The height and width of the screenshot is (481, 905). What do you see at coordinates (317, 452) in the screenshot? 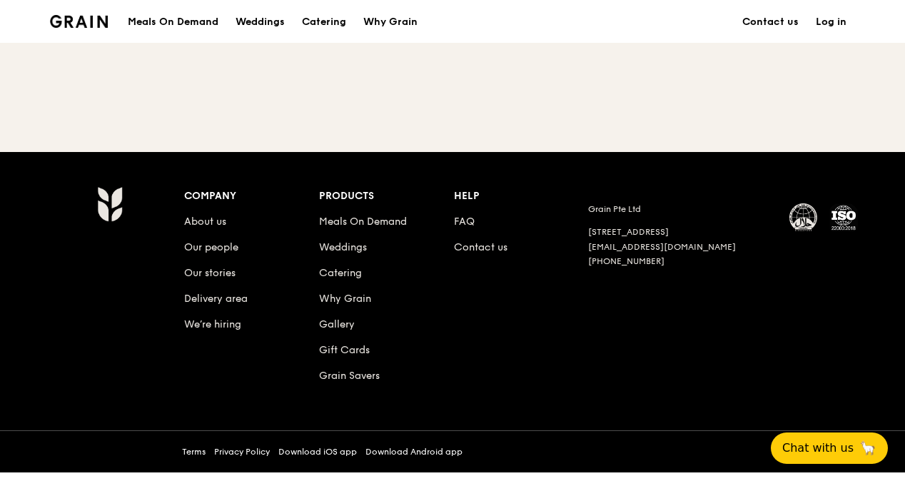
I see `a: Download iOS app` at bounding box center [317, 452].